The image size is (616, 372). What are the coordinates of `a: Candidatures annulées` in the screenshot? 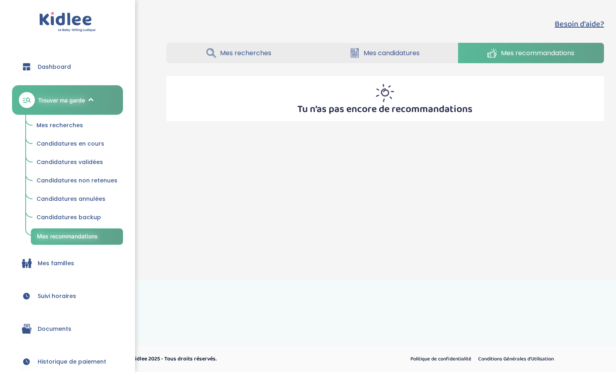 It's located at (77, 199).